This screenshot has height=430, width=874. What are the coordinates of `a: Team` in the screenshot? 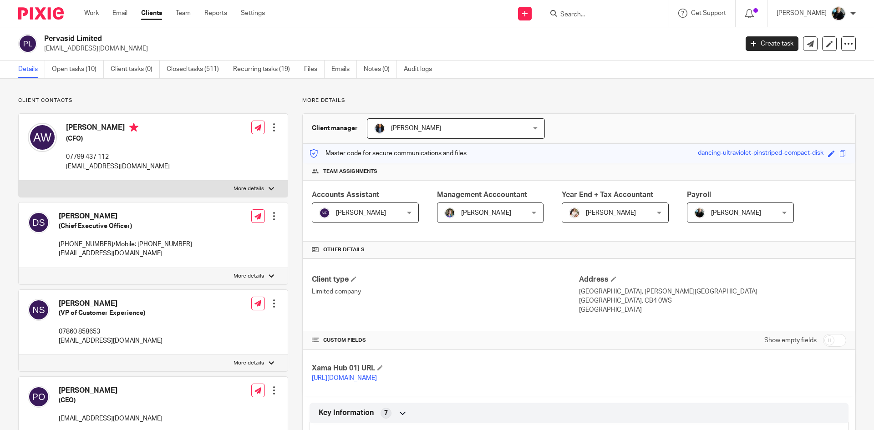 It's located at (183, 13).